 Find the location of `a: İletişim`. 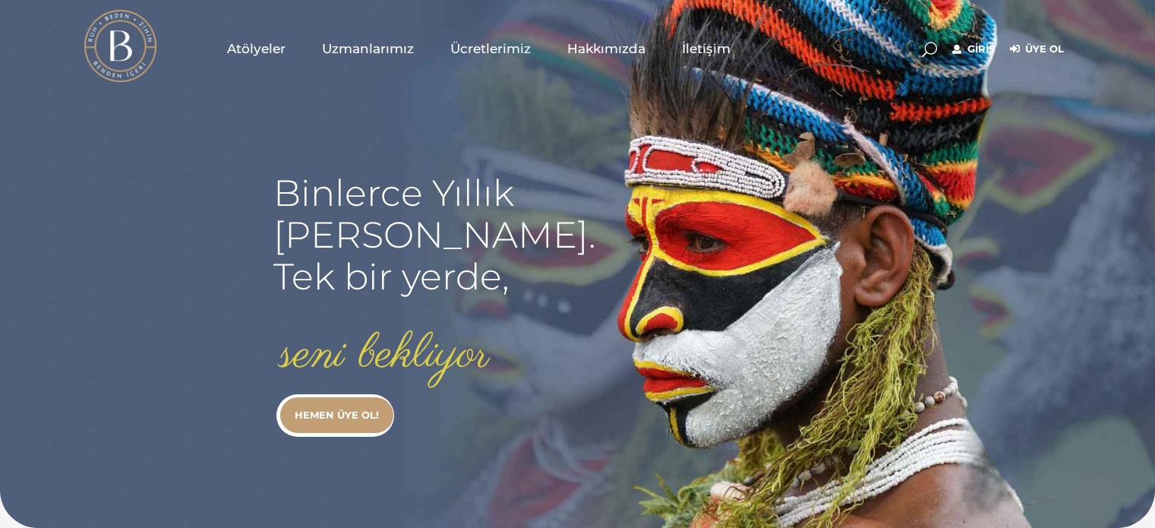

a: İletişim is located at coordinates (706, 49).